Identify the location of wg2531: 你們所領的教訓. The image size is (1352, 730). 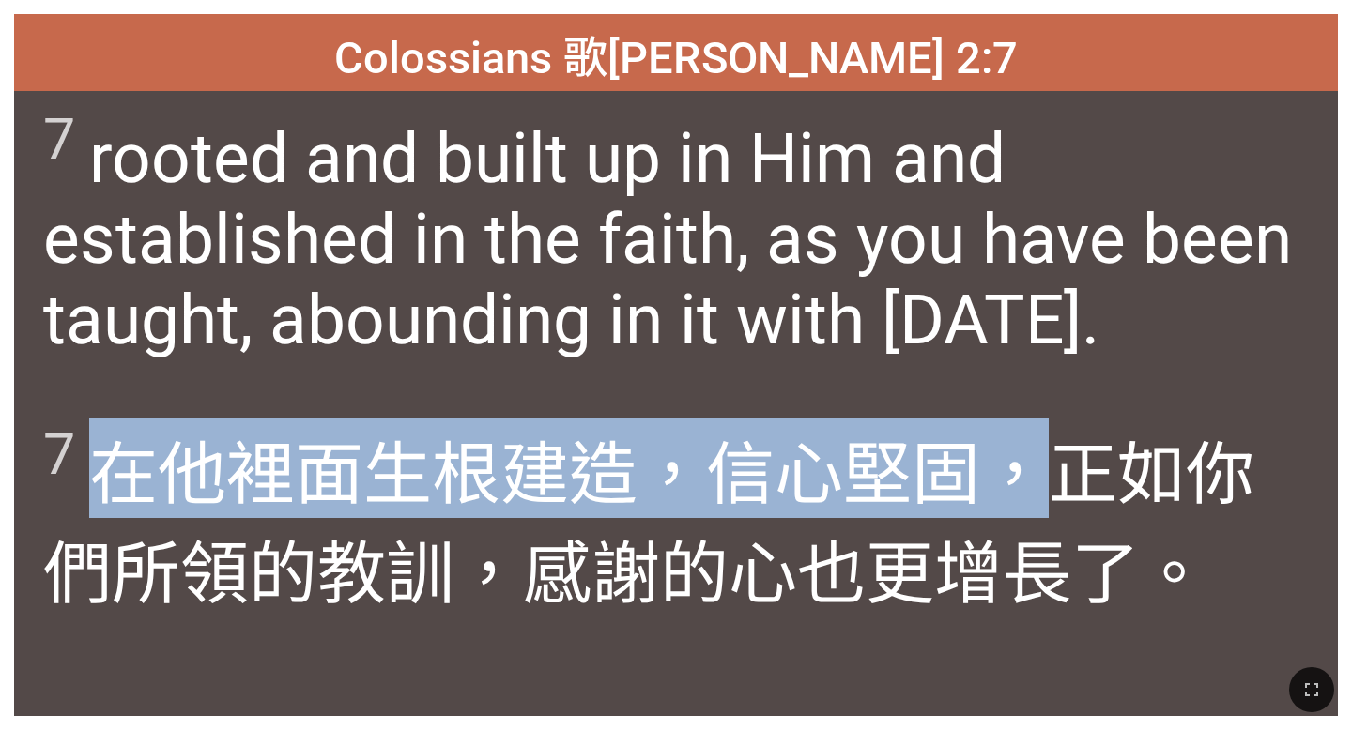
(649, 525).